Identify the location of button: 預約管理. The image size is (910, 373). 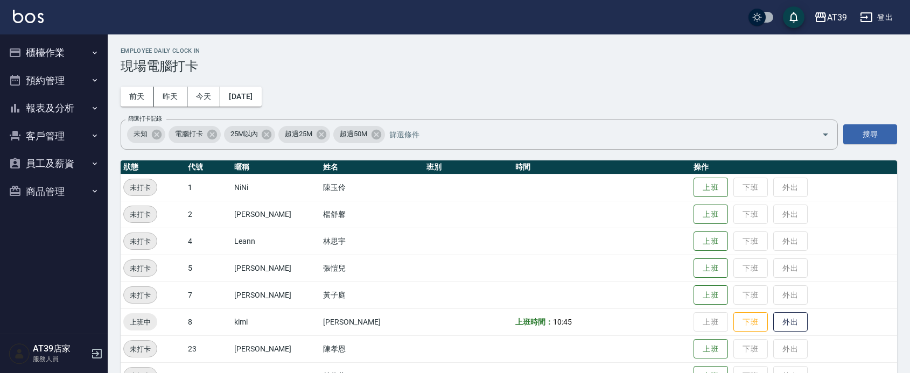
(54, 81).